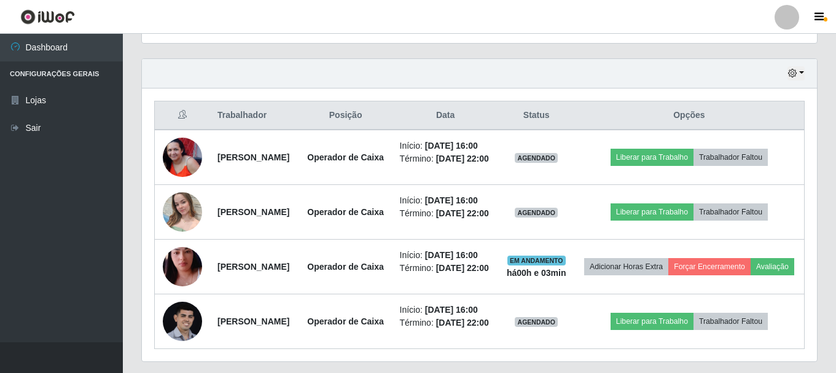 The image size is (836, 373). I want to click on th: Posição, so click(346, 115).